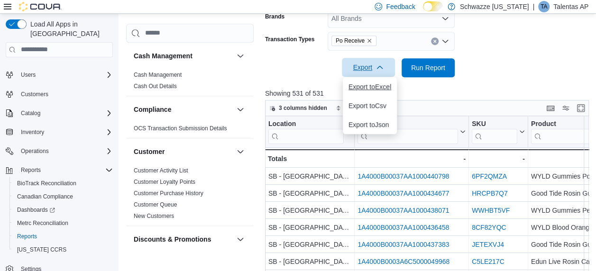 The height and width of the screenshot is (271, 596). I want to click on button: Export toCsv, so click(370, 106).